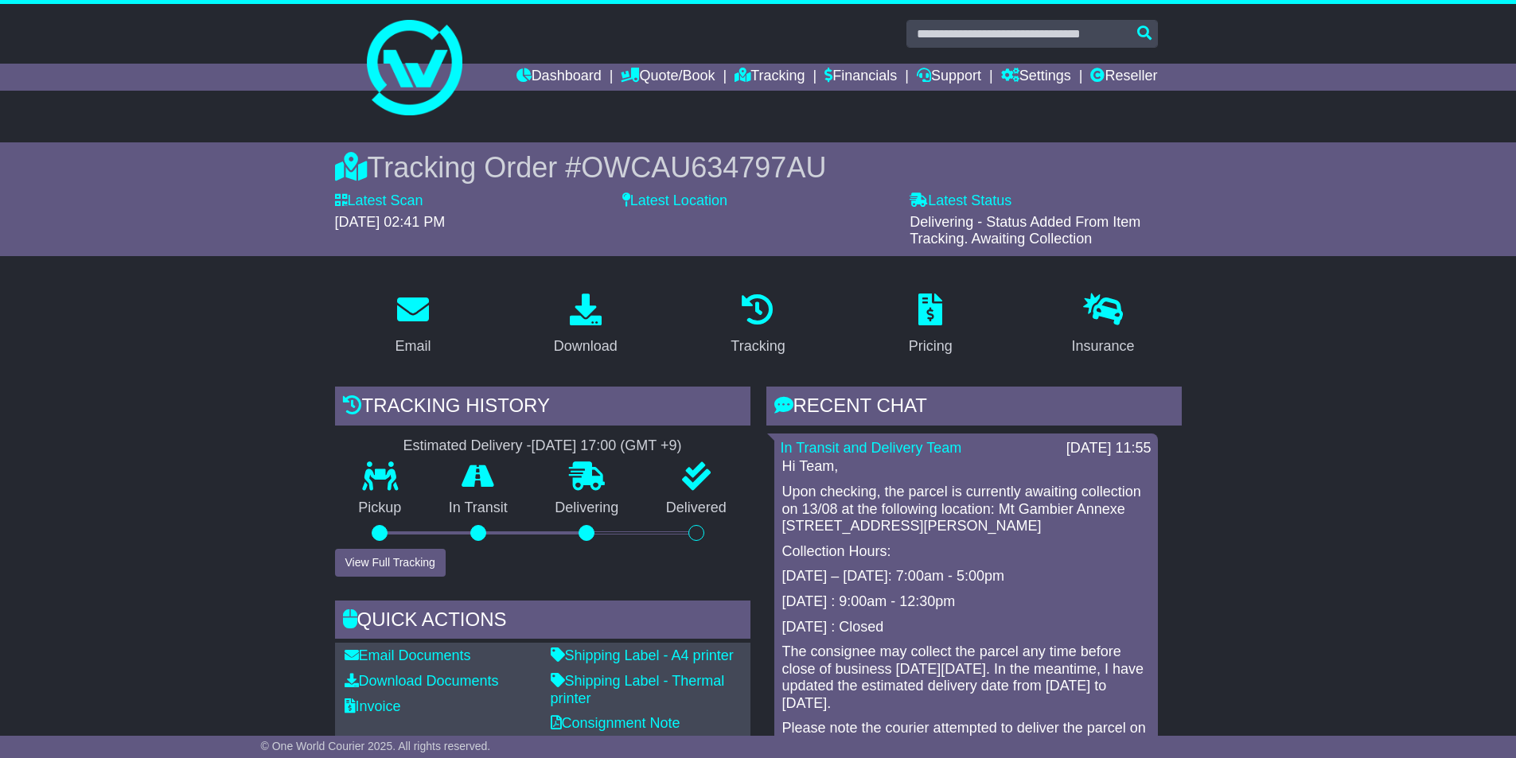  What do you see at coordinates (860, 77) in the screenshot?
I see `a: Financials` at bounding box center [860, 77].